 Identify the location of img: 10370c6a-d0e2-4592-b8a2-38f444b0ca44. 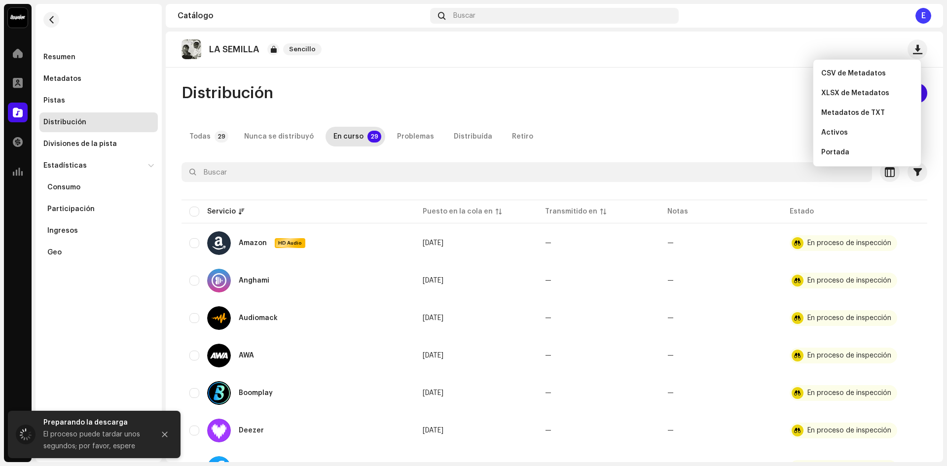
(18, 18).